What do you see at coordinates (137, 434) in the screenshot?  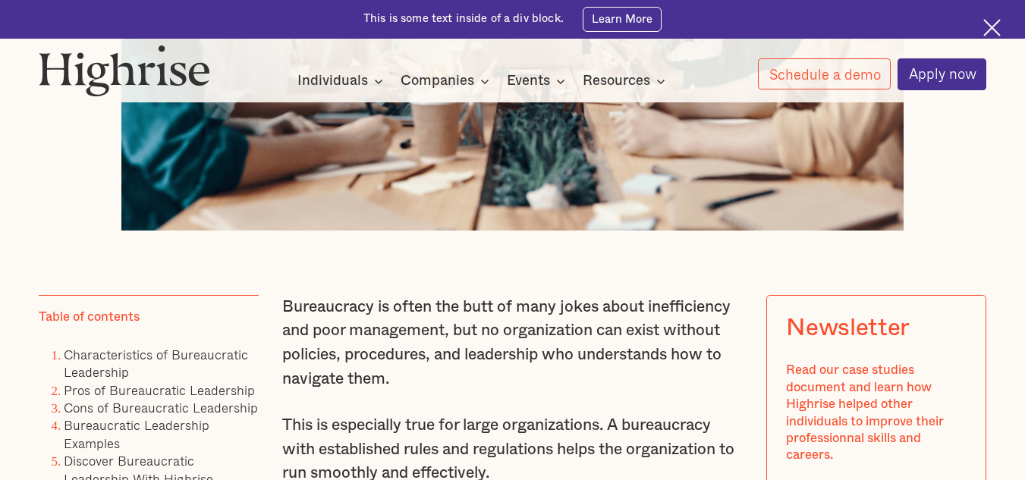 I see `a: Bureaucratic Leadership Examples` at bounding box center [137, 434].